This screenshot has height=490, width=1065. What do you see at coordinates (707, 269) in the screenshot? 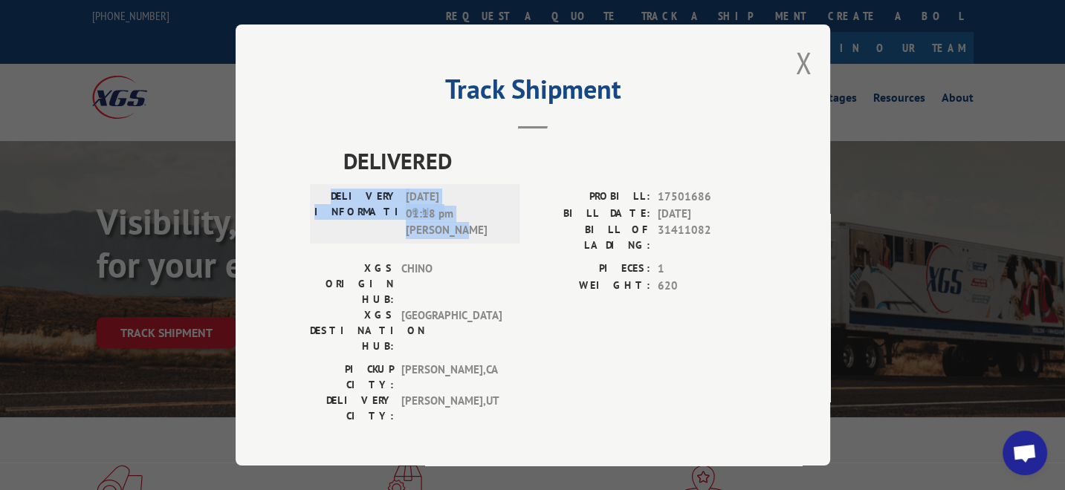
I see `span: 1` at bounding box center [707, 269].